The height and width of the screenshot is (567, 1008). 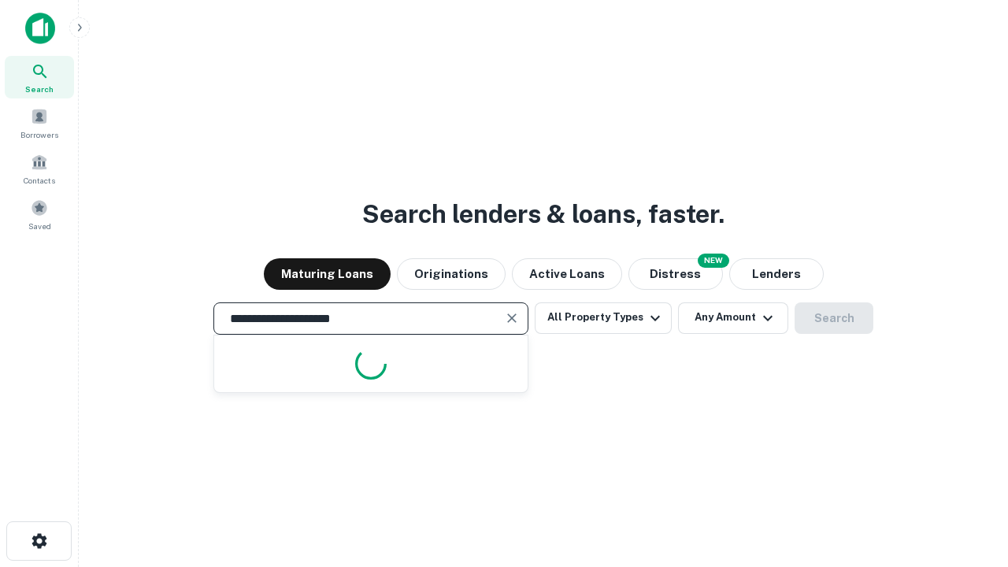 I want to click on div: Search, so click(x=39, y=77).